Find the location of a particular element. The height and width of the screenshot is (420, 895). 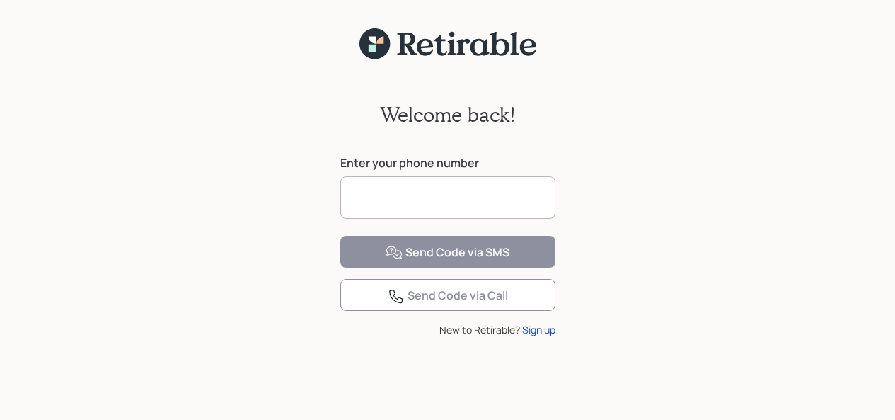

button: Send Code via SMS is located at coordinates (448, 251).